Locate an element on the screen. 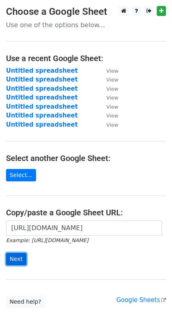  input: Paste your Google Sheet URL here is located at coordinates (84, 228).